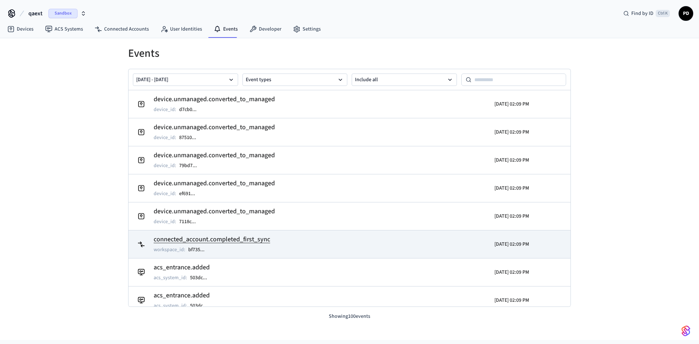 The height and width of the screenshot is (344, 699). What do you see at coordinates (349, 53) in the screenshot?
I see `h1: Events` at bounding box center [349, 53].